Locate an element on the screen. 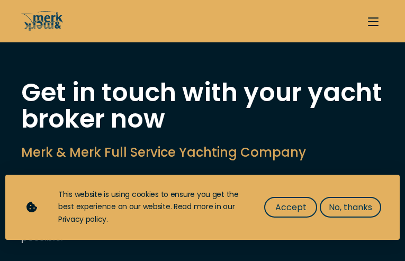 This screenshot has height=261, width=405. a: Privacy policy is located at coordinates (82, 219).